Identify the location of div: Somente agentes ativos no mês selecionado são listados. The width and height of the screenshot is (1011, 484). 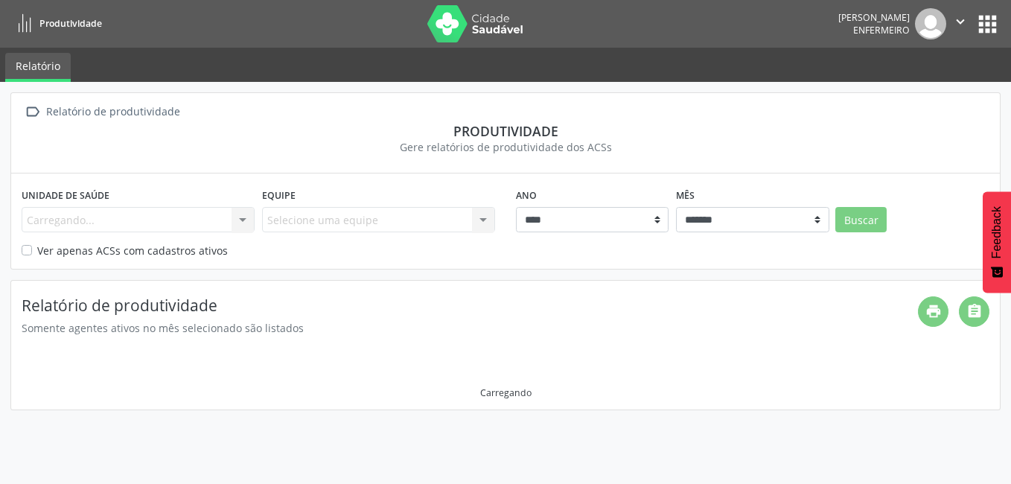
(470, 328).